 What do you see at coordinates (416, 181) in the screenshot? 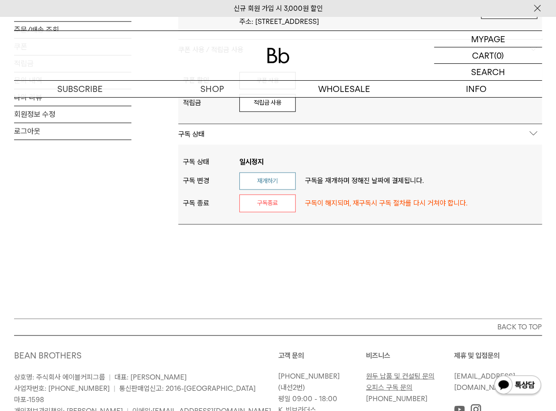
I see `p: 구독을 재개하며 정해진 날짜에 결제됩니다.` at bounding box center [416, 181].